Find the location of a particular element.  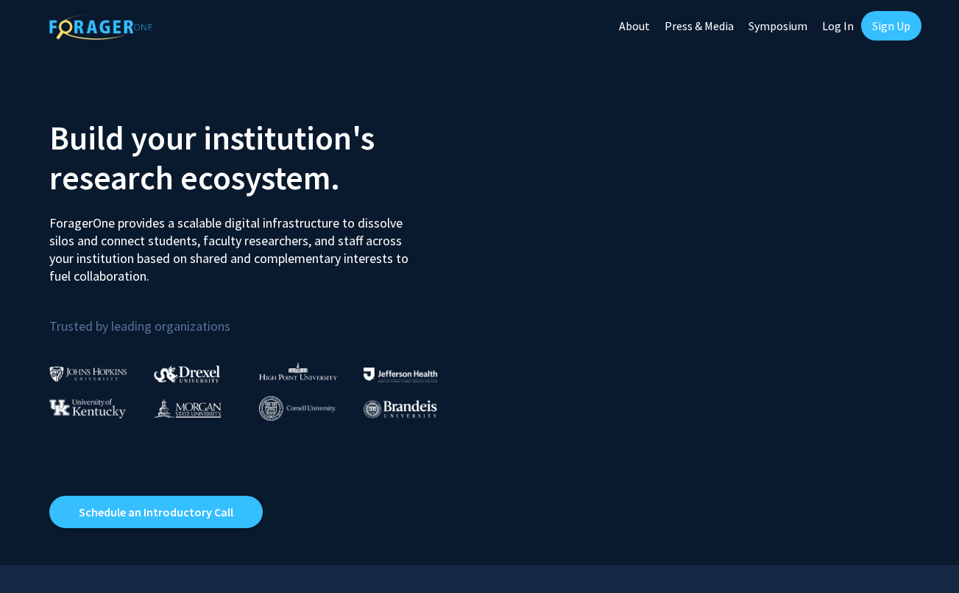

img: Drexel University is located at coordinates (187, 373).